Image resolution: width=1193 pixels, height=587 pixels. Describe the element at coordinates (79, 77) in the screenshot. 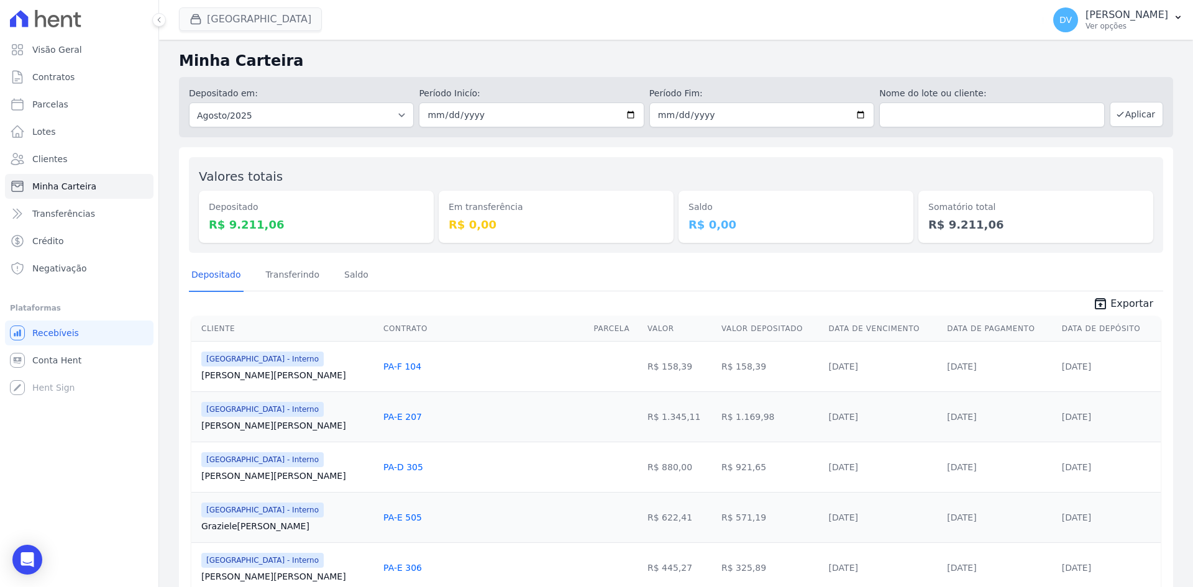

I see `a: Contratos` at that location.